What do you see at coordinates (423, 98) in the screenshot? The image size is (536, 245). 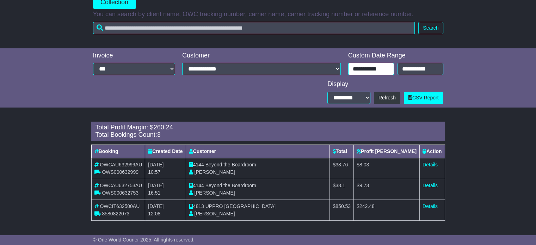 I see `a: CSV Report` at bounding box center [423, 98].